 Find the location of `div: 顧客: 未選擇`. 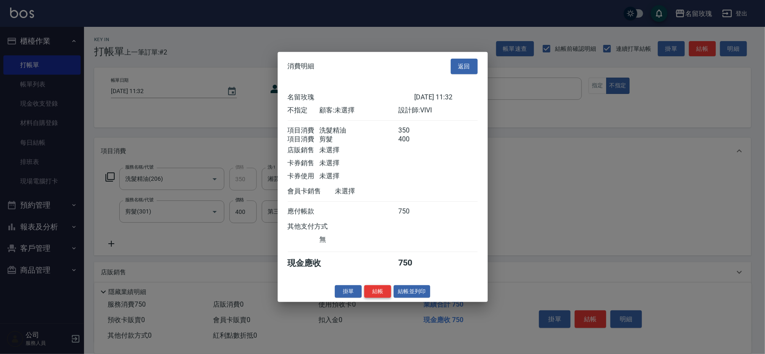

div: 顧客: 未選擇 is located at coordinates (359, 110).